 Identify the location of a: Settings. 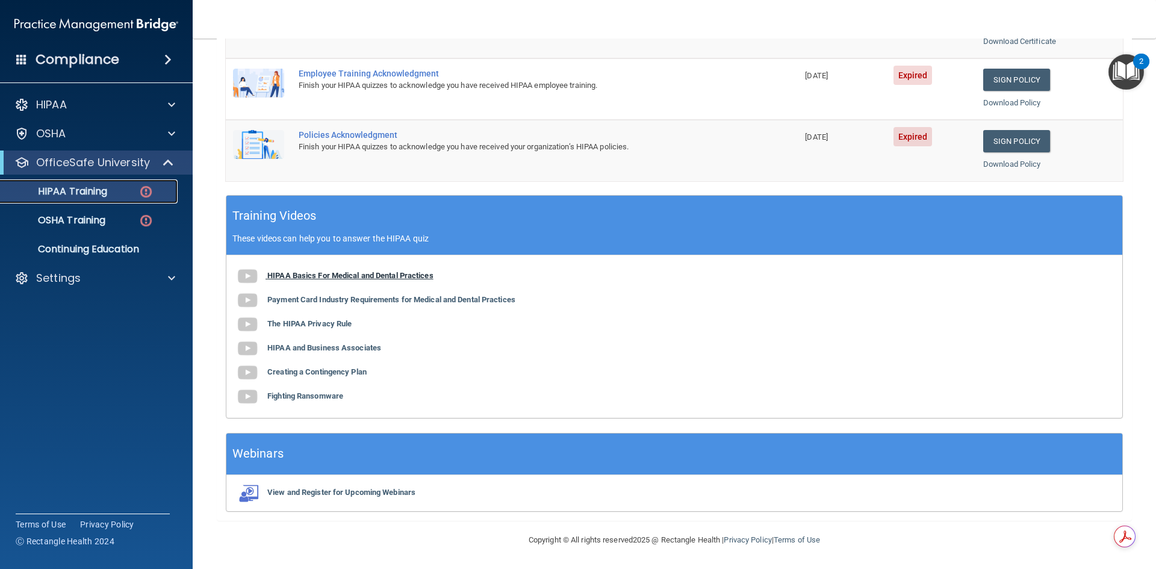
(95, 278).